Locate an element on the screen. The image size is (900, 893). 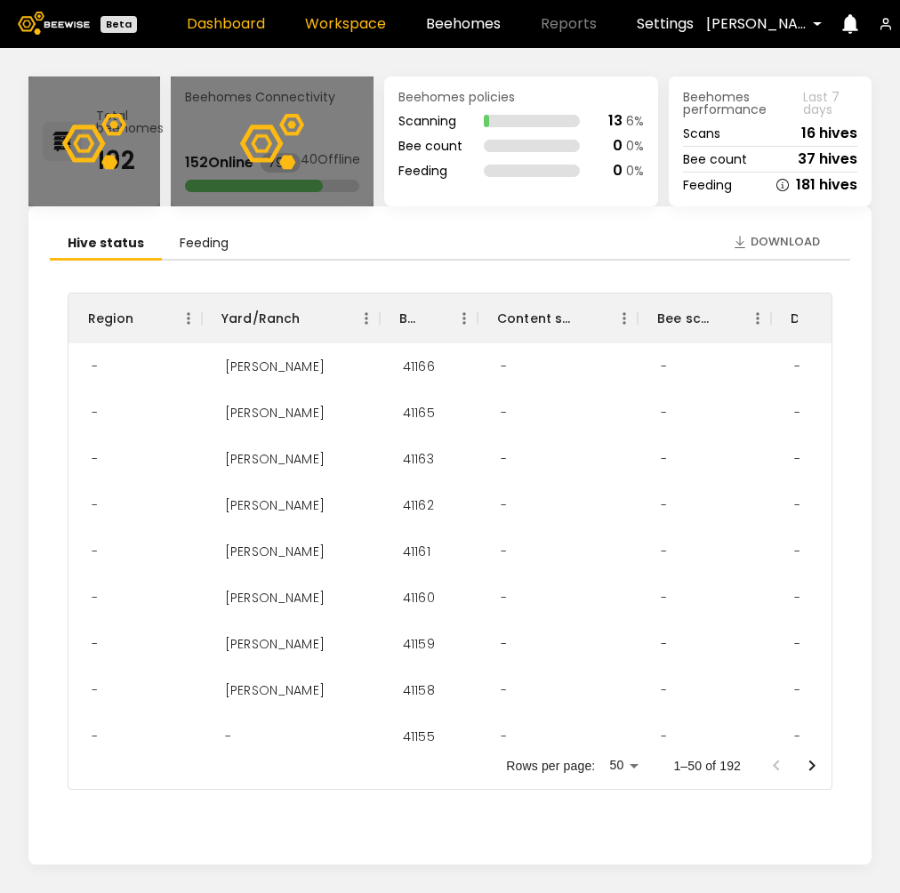
div: 41165 is located at coordinates (419, 413).